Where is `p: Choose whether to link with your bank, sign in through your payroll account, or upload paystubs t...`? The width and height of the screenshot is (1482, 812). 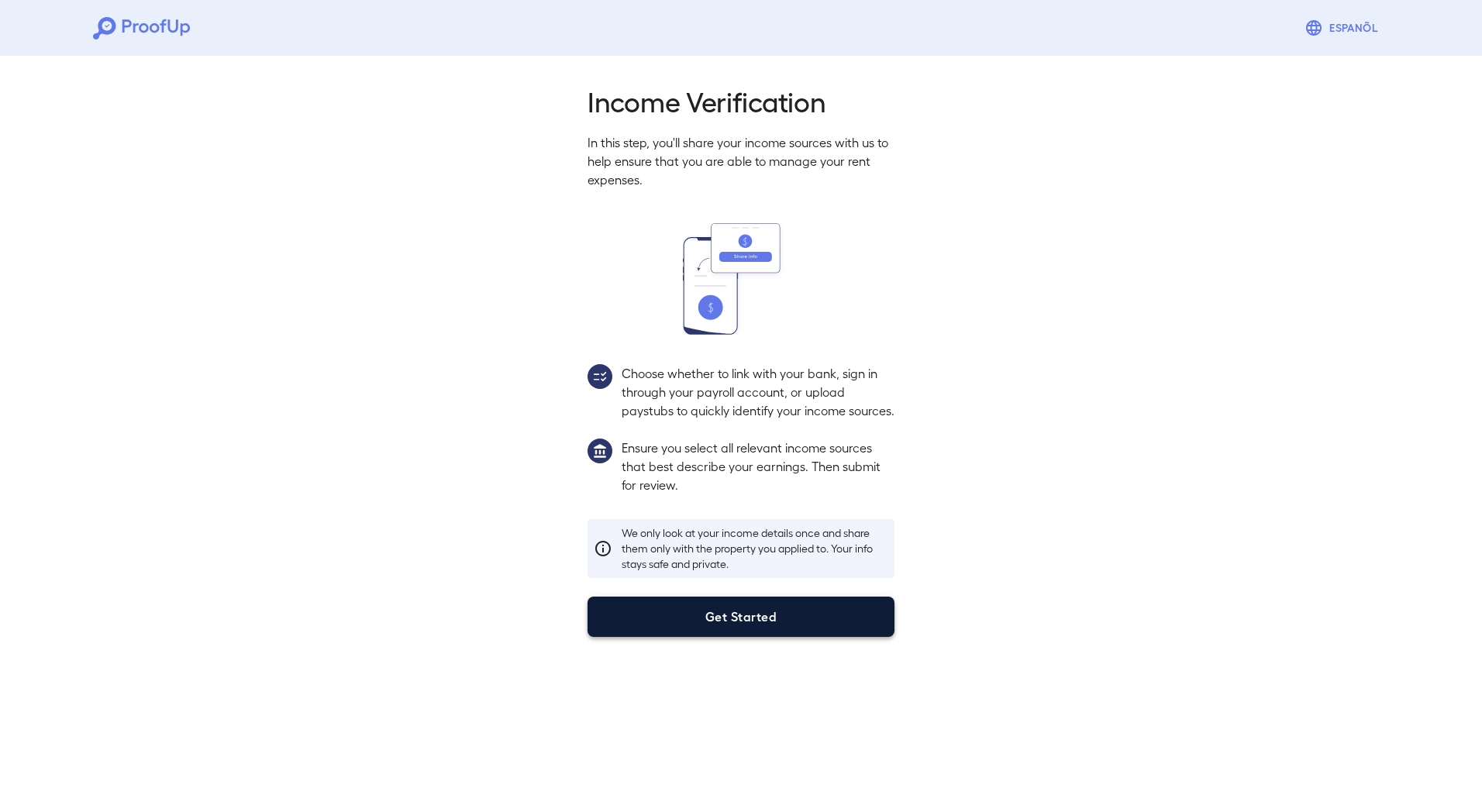
p: Choose whether to link with your bank, sign in through your payroll account, or upload paystubs t... is located at coordinates (758, 392).